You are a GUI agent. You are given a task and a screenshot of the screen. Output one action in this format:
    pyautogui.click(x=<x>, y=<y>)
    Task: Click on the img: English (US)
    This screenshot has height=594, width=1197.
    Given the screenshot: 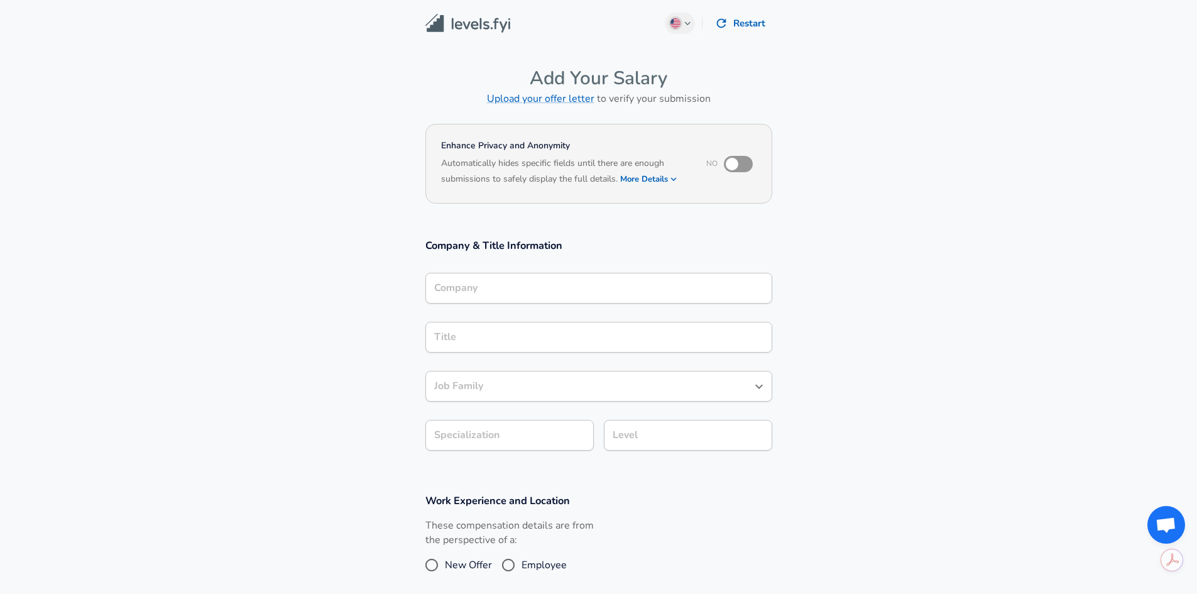 What is the action you would take?
    pyautogui.click(x=676, y=23)
    